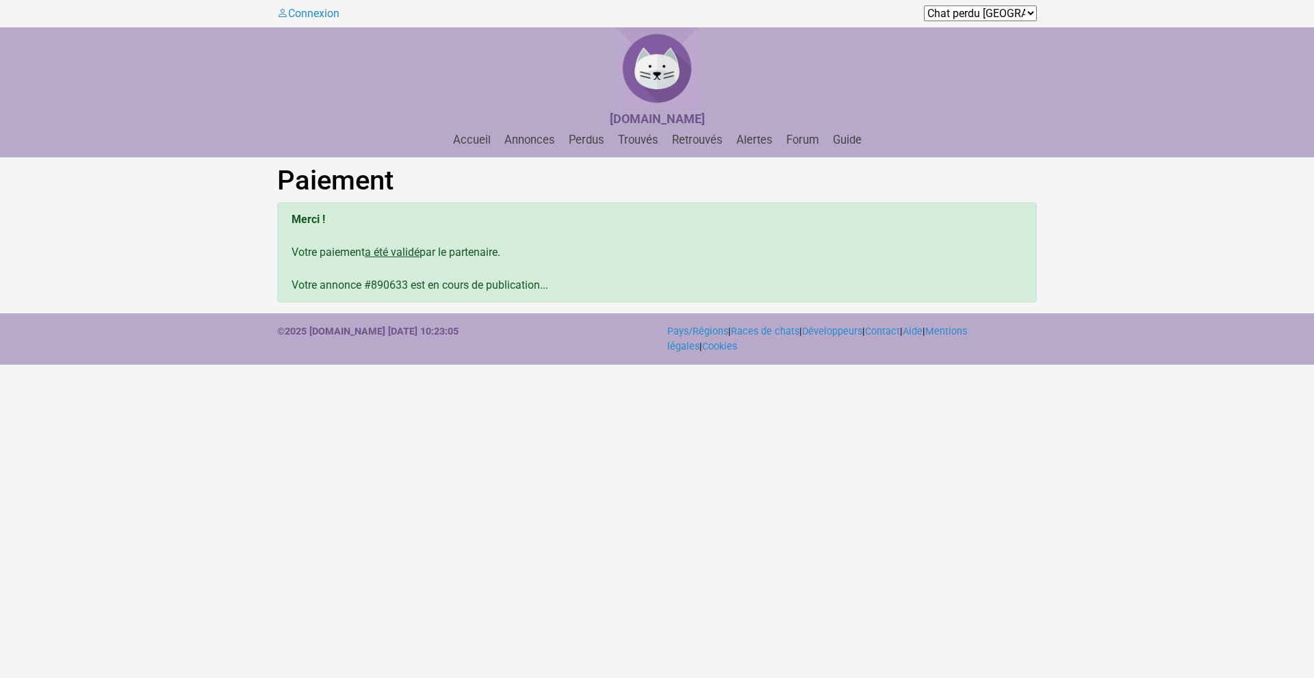  I want to click on a: Alertes, so click(754, 140).